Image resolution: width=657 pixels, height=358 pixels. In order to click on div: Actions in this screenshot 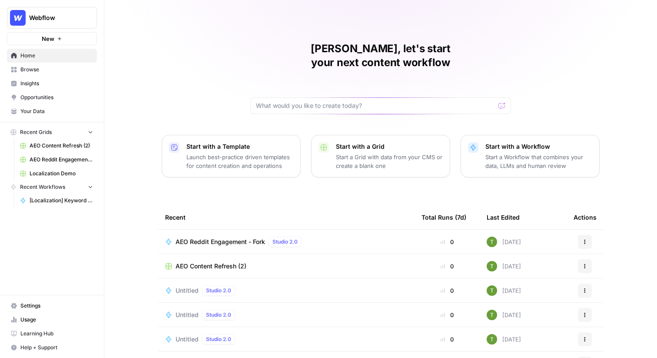, I will do `click(585, 217)`.